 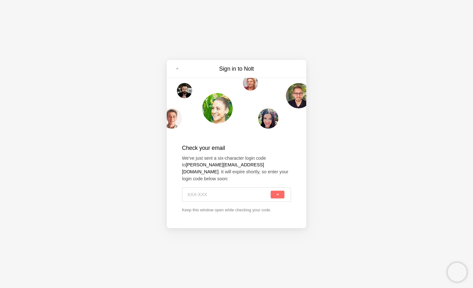 I want to click on h2: Check your email, so click(x=236, y=148).